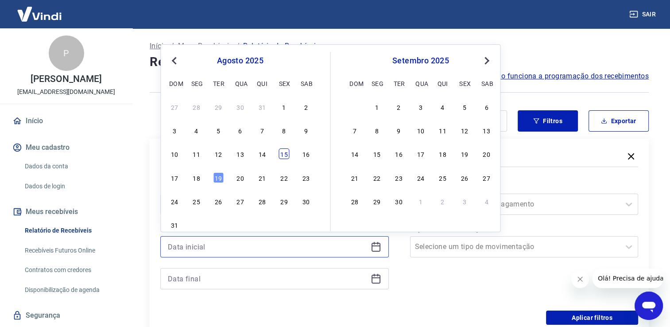  Describe the element at coordinates (443, 154) in the screenshot. I see `div: Choose quinta-feira, 18 de setembro de 2025` at that location.